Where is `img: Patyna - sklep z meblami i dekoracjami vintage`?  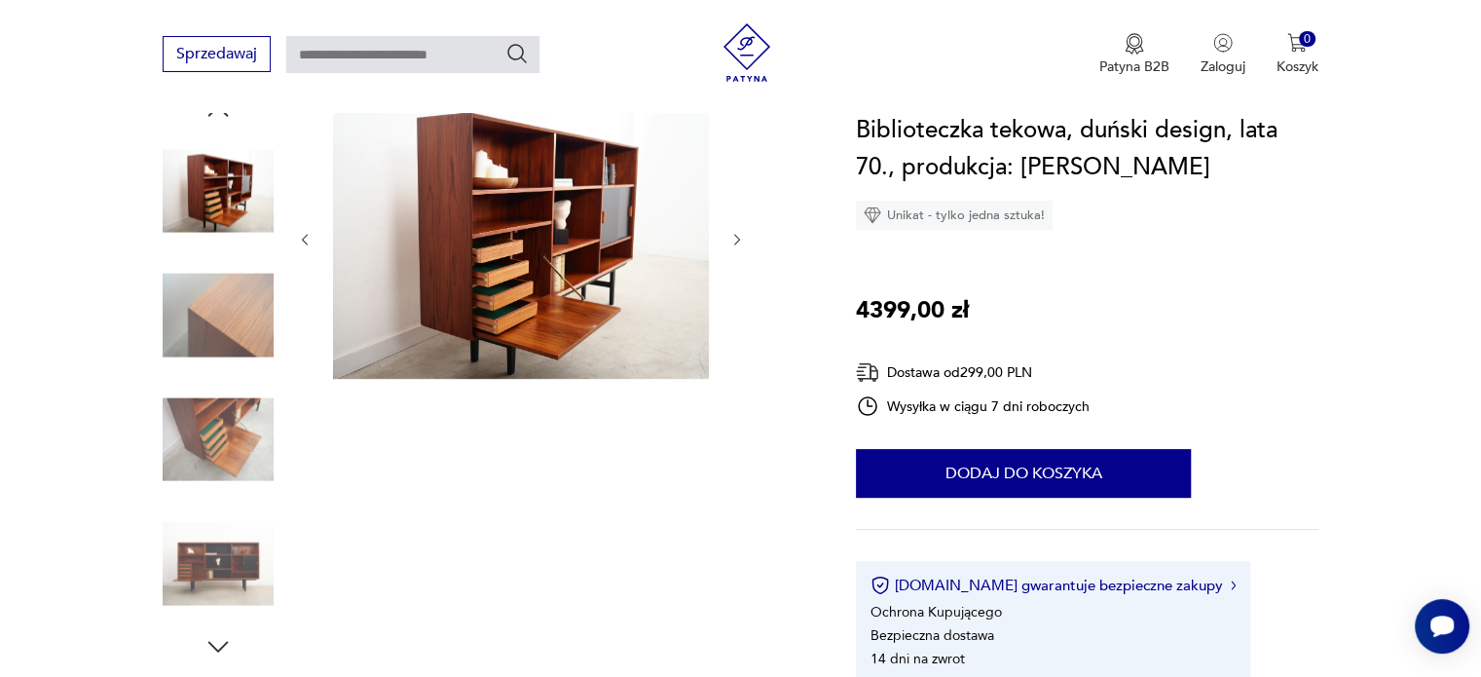 img: Patyna - sklep z meblami i dekoracjami vintage is located at coordinates (747, 53).